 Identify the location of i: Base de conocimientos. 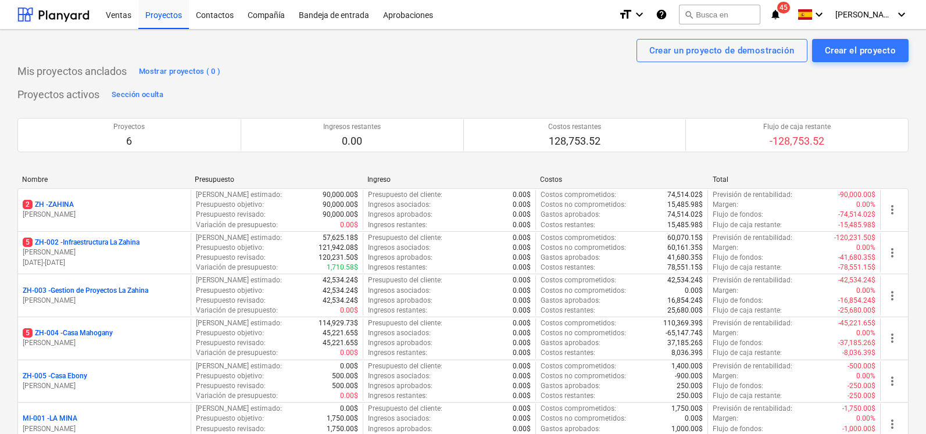
(661, 15).